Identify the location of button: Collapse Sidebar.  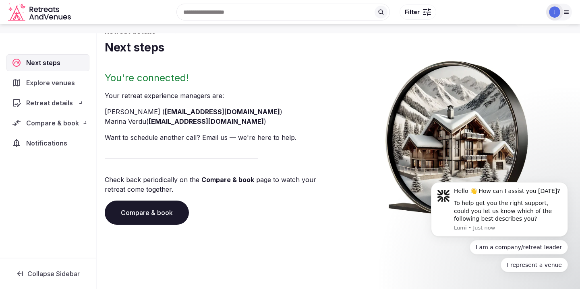
(48, 274).